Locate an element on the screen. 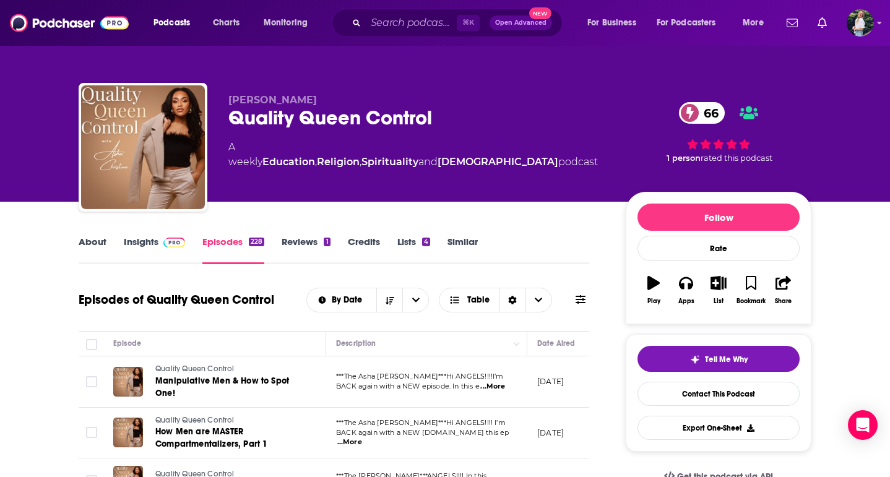  span: Charts is located at coordinates (226, 23).